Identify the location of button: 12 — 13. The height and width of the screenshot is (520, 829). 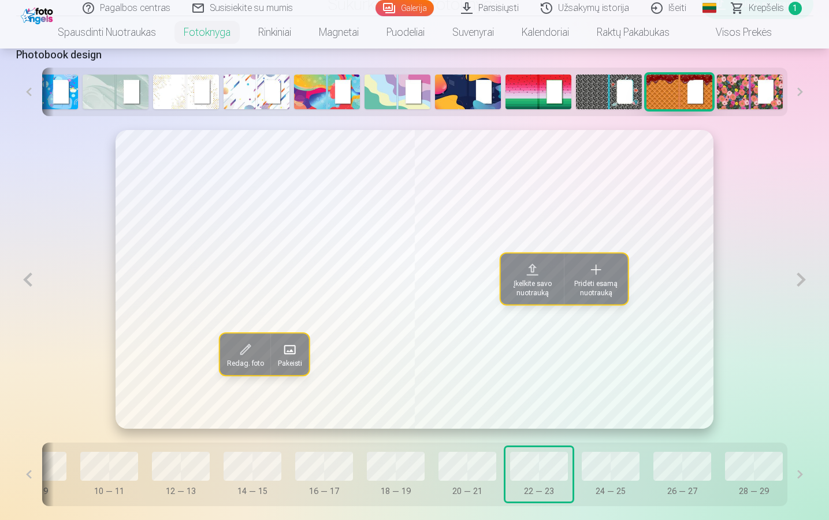
(181, 474).